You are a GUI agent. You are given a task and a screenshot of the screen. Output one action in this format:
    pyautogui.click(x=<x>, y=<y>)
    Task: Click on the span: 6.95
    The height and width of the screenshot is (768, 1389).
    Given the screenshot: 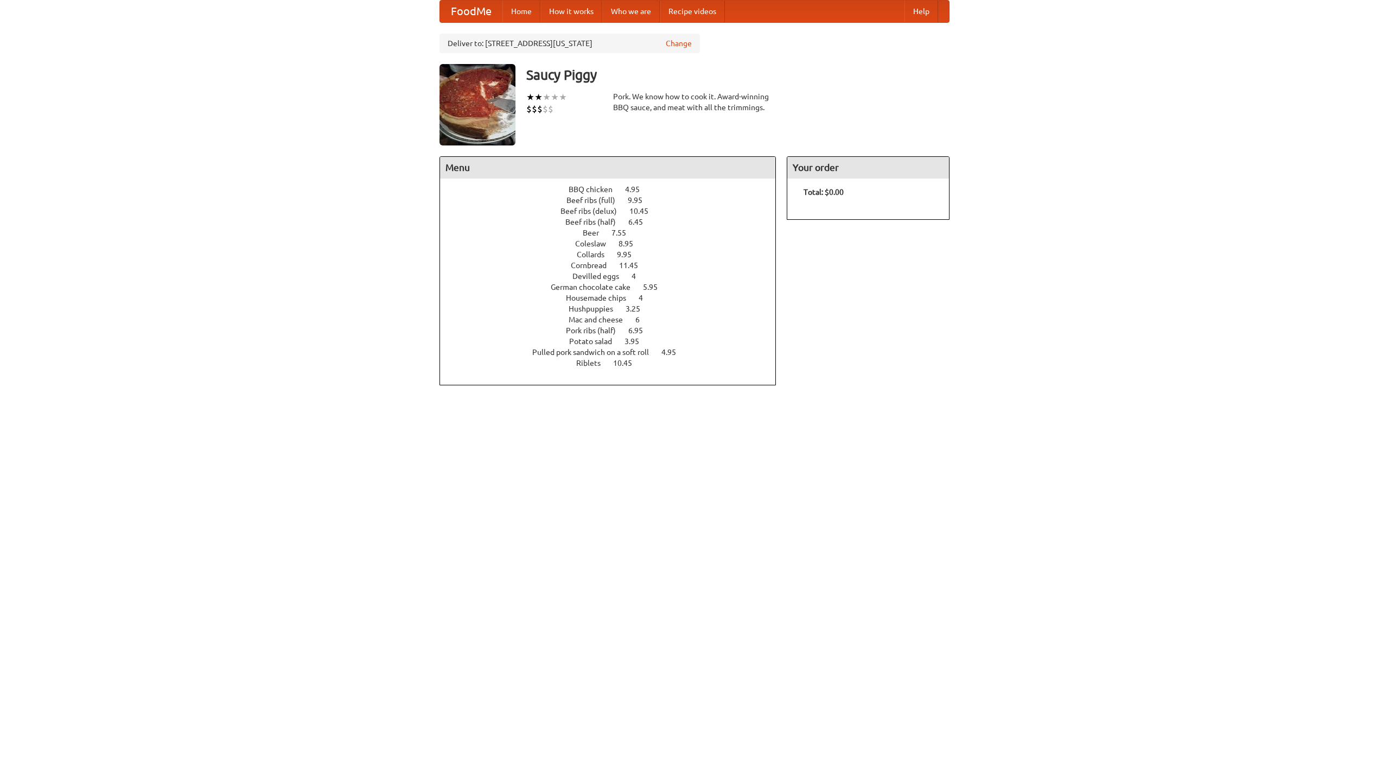 What is the action you would take?
    pyautogui.click(x=641, y=330)
    